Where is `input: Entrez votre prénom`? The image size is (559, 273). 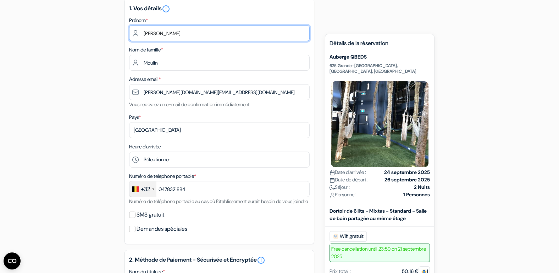 input: Entrez votre prénom is located at coordinates (219, 33).